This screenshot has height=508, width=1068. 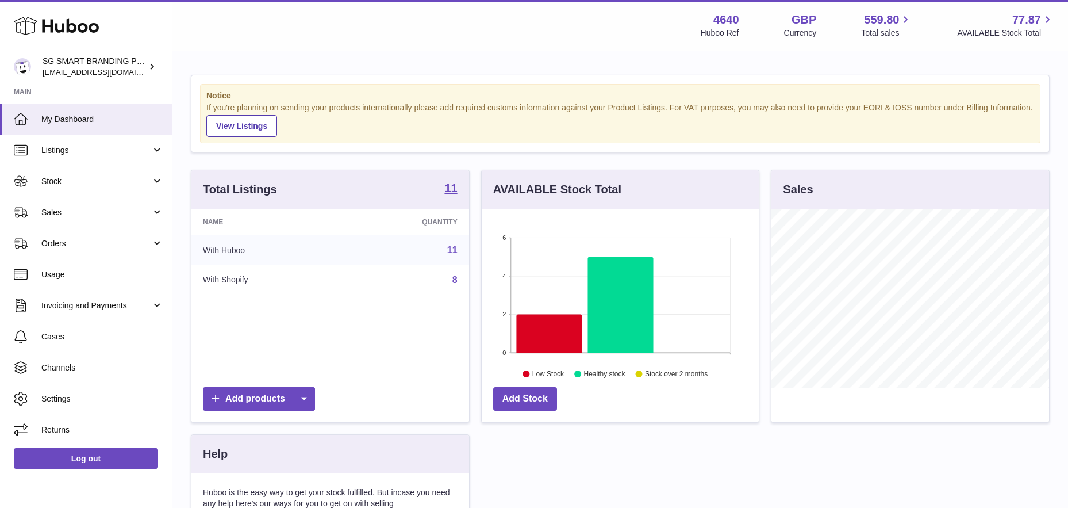 What do you see at coordinates (240, 189) in the screenshot?
I see `h3: Total Listings` at bounding box center [240, 189].